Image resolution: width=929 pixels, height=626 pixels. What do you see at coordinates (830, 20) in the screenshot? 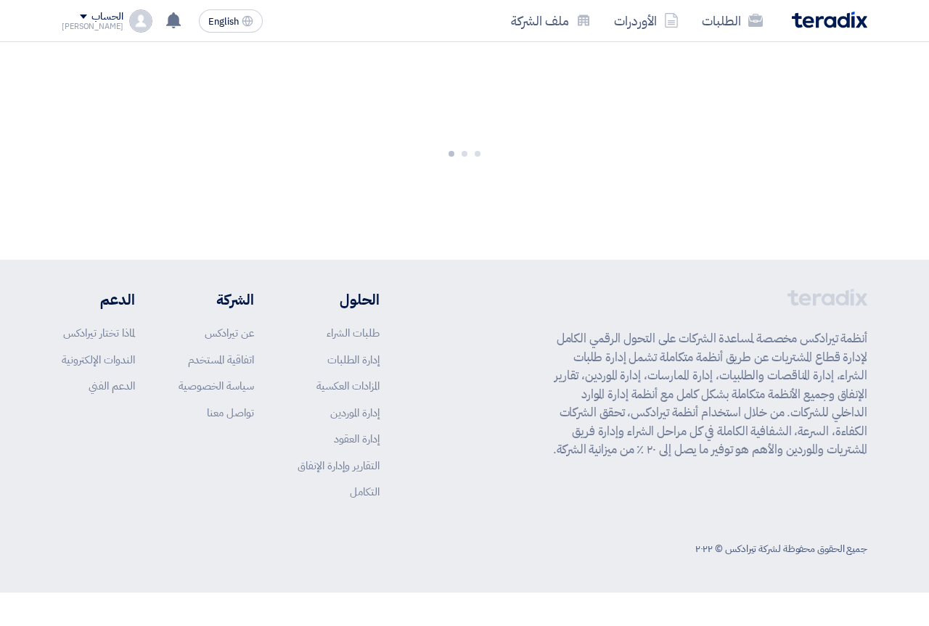
I see `img: Teradix logo` at bounding box center [830, 20].